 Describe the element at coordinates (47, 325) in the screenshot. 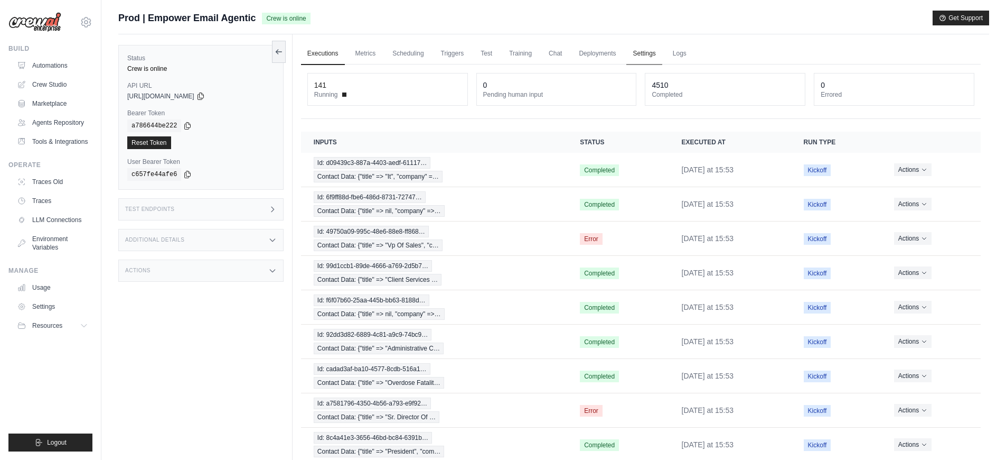

I see `span: Resources` at that location.